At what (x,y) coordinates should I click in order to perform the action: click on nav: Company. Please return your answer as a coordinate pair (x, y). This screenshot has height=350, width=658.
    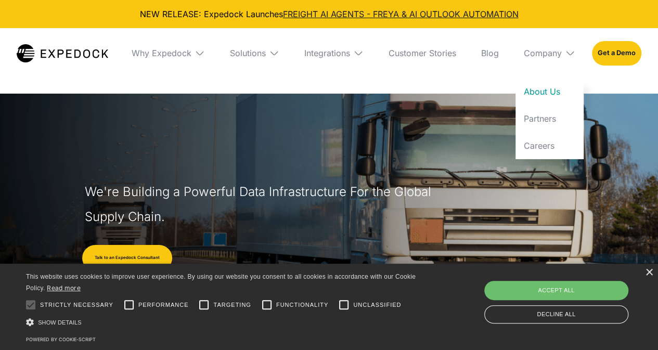
    Looking at the image, I should click on (549, 119).